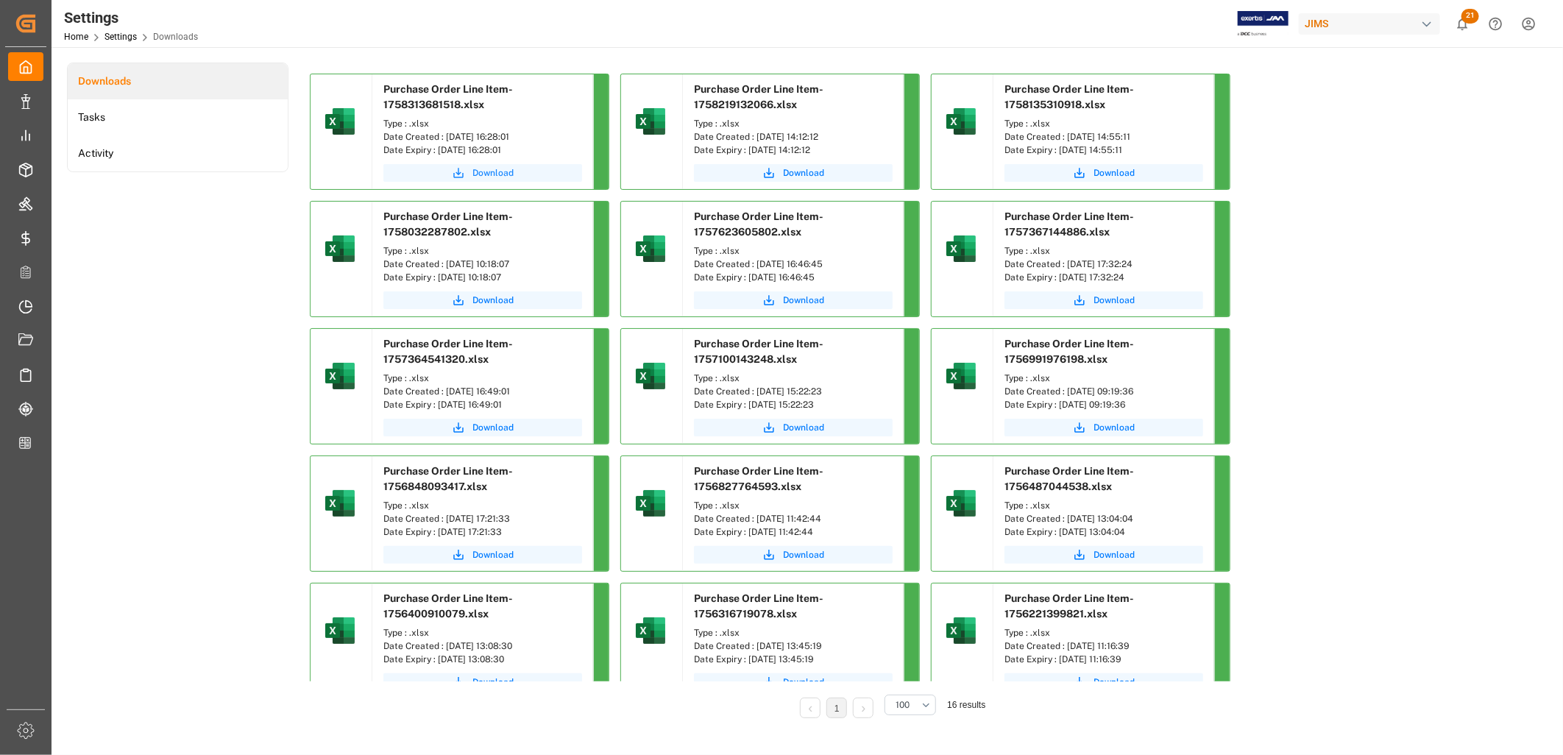 This screenshot has width=1563, height=755. Describe the element at coordinates (837, 709) in the screenshot. I see `a: 1` at that location.